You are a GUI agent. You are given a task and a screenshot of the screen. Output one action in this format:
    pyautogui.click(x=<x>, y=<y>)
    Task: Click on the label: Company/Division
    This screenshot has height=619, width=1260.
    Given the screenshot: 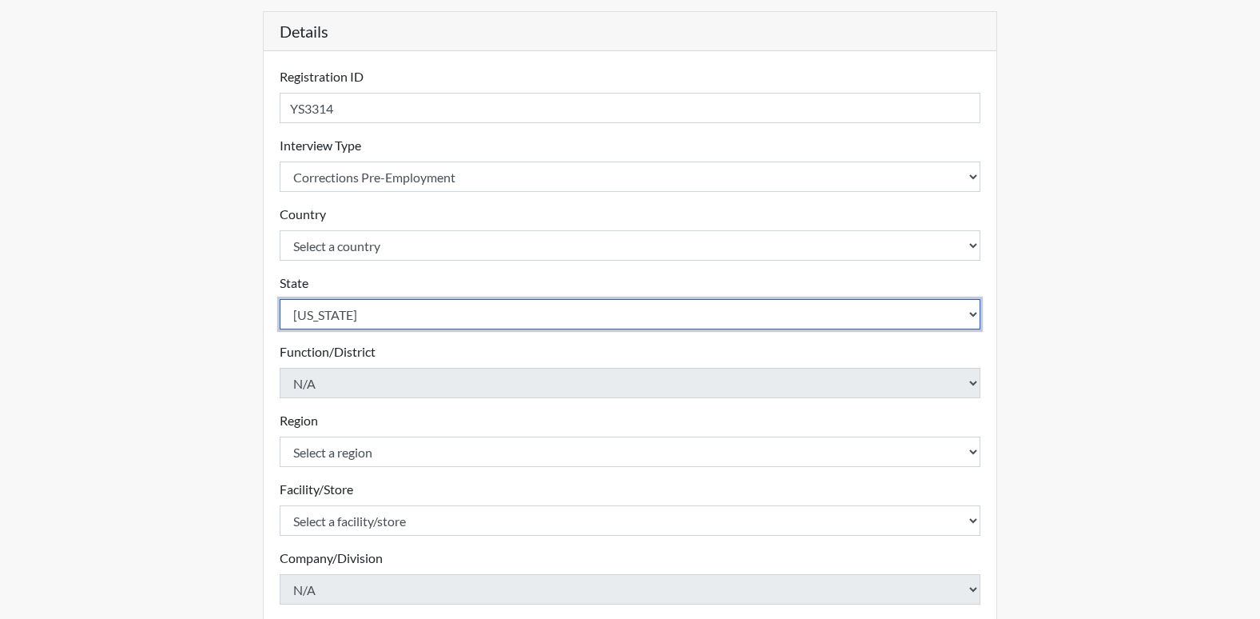 What is the action you would take?
    pyautogui.click(x=331, y=558)
    